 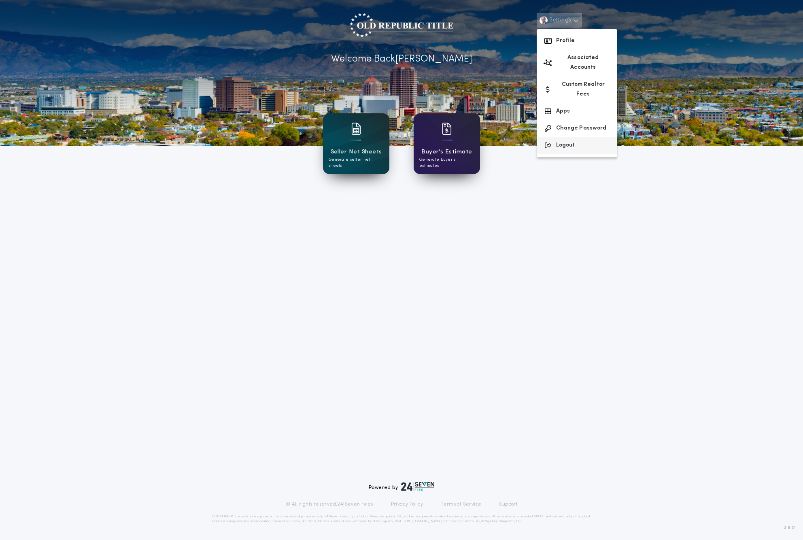 I want to click on p: © All rights reserved. 24|Seven Fees, so click(x=329, y=504).